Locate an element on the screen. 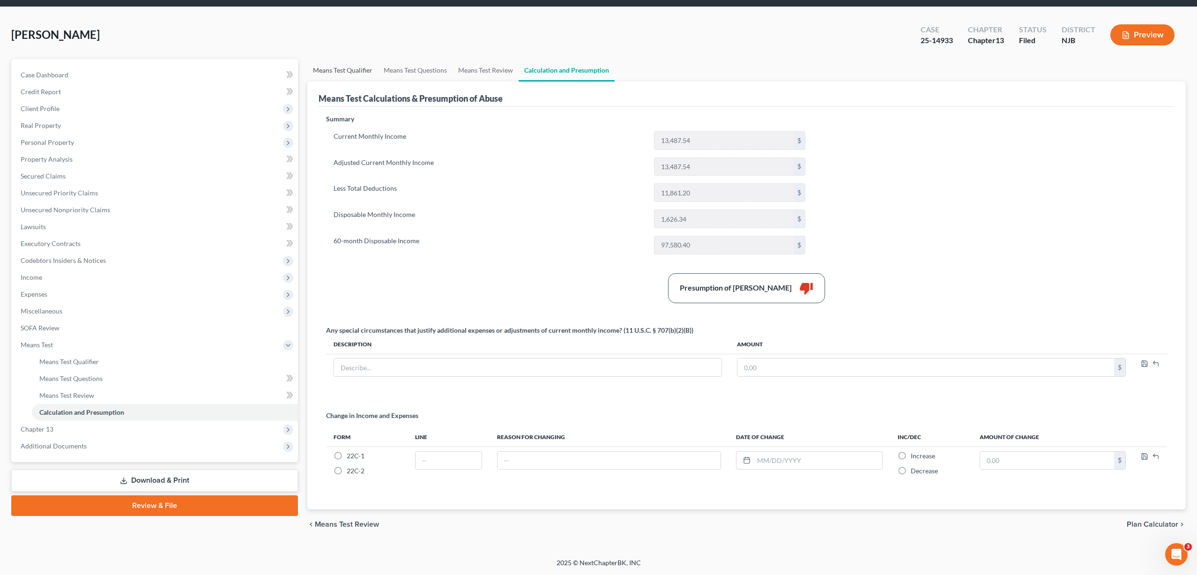 The image size is (1197, 575). th: Amount of Change is located at coordinates (1053, 437).